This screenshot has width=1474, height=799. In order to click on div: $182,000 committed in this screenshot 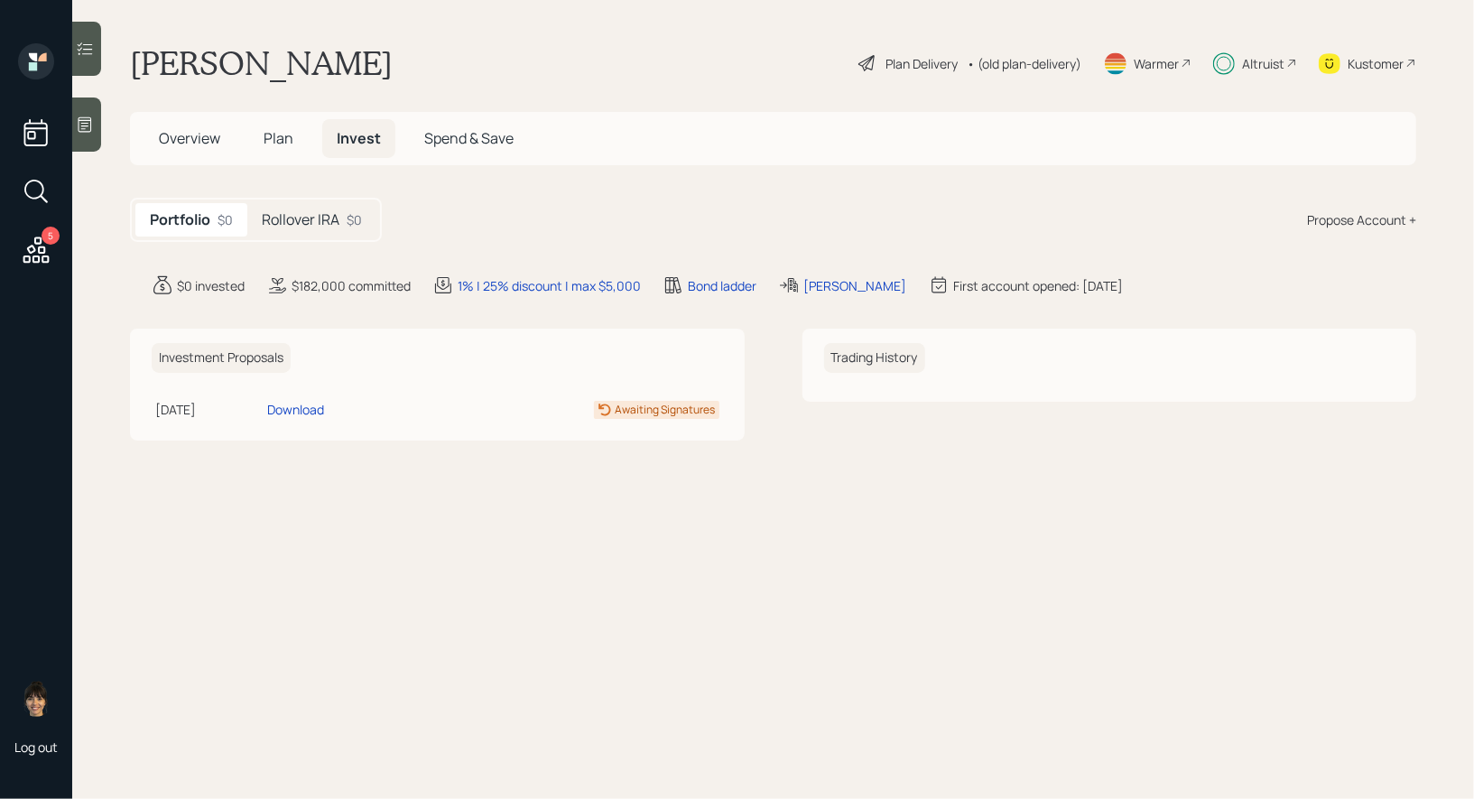, I will do `click(351, 285)`.